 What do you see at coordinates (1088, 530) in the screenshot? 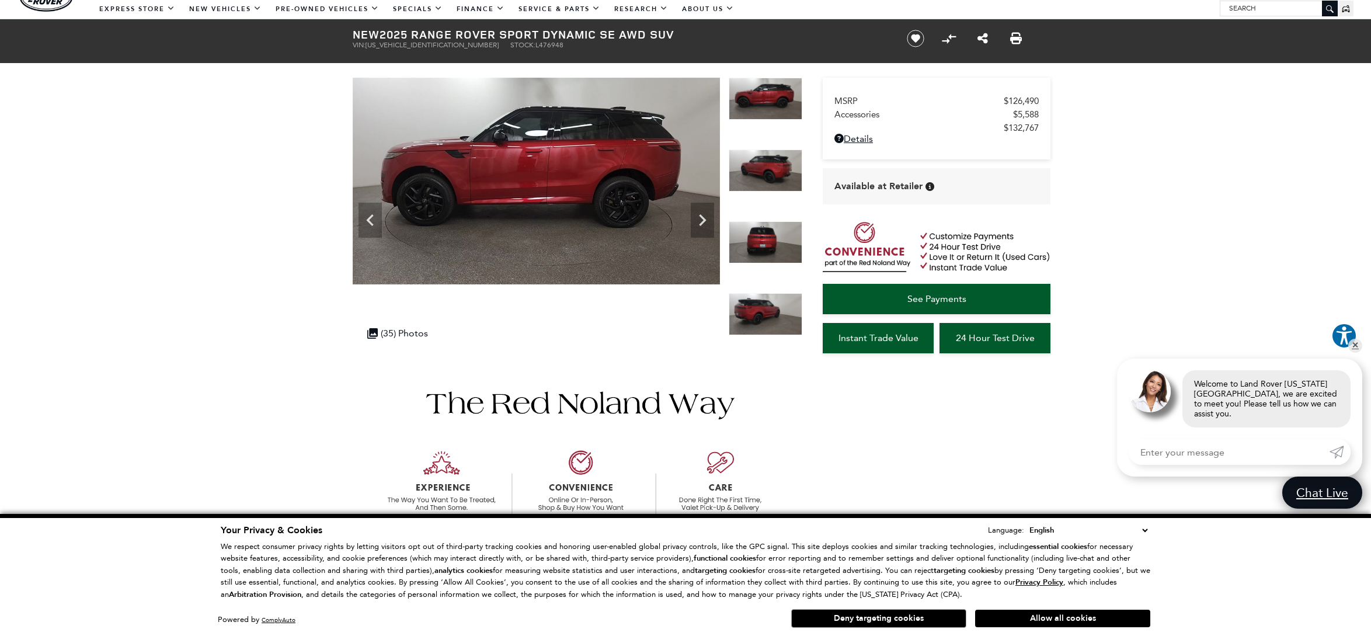
I see `select: Language Select` at bounding box center [1088, 530].